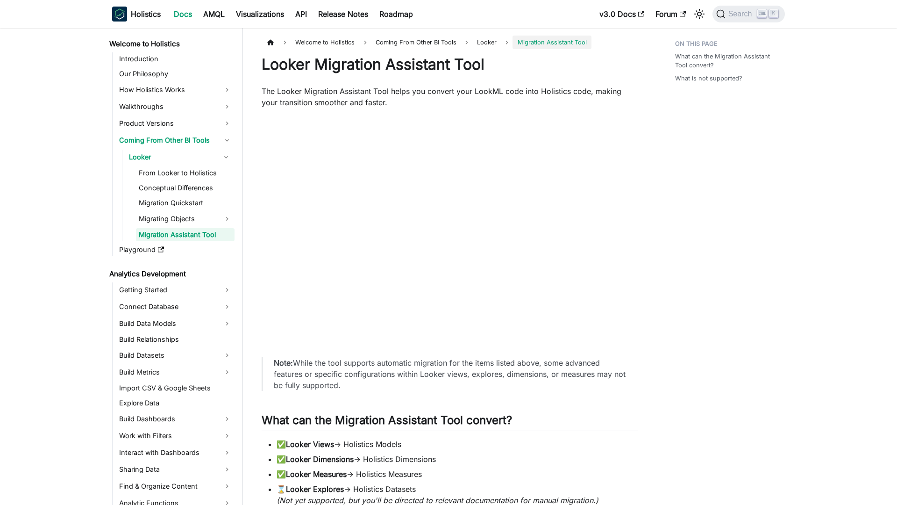 This screenshot has height=505, width=897. Describe the element at coordinates (271, 42) in the screenshot. I see `a: Home page` at that location.